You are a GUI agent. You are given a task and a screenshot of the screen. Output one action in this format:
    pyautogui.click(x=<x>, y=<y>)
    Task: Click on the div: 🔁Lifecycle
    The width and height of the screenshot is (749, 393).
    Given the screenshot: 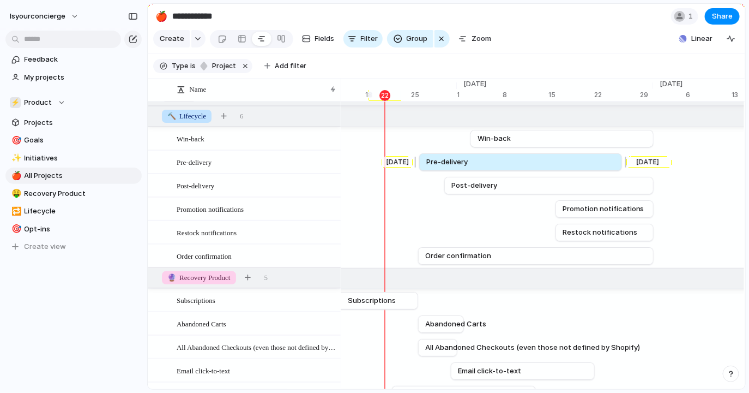 What is the action you would take?
    pyautogui.click(x=74, y=211)
    